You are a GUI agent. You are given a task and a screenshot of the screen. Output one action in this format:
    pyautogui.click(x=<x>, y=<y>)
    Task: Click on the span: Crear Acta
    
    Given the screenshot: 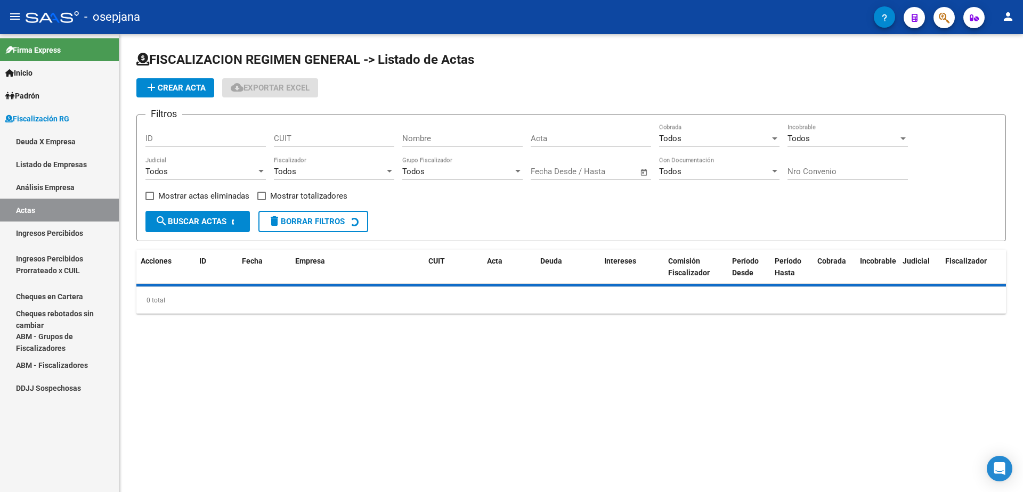 What is the action you would take?
    pyautogui.click(x=175, y=88)
    